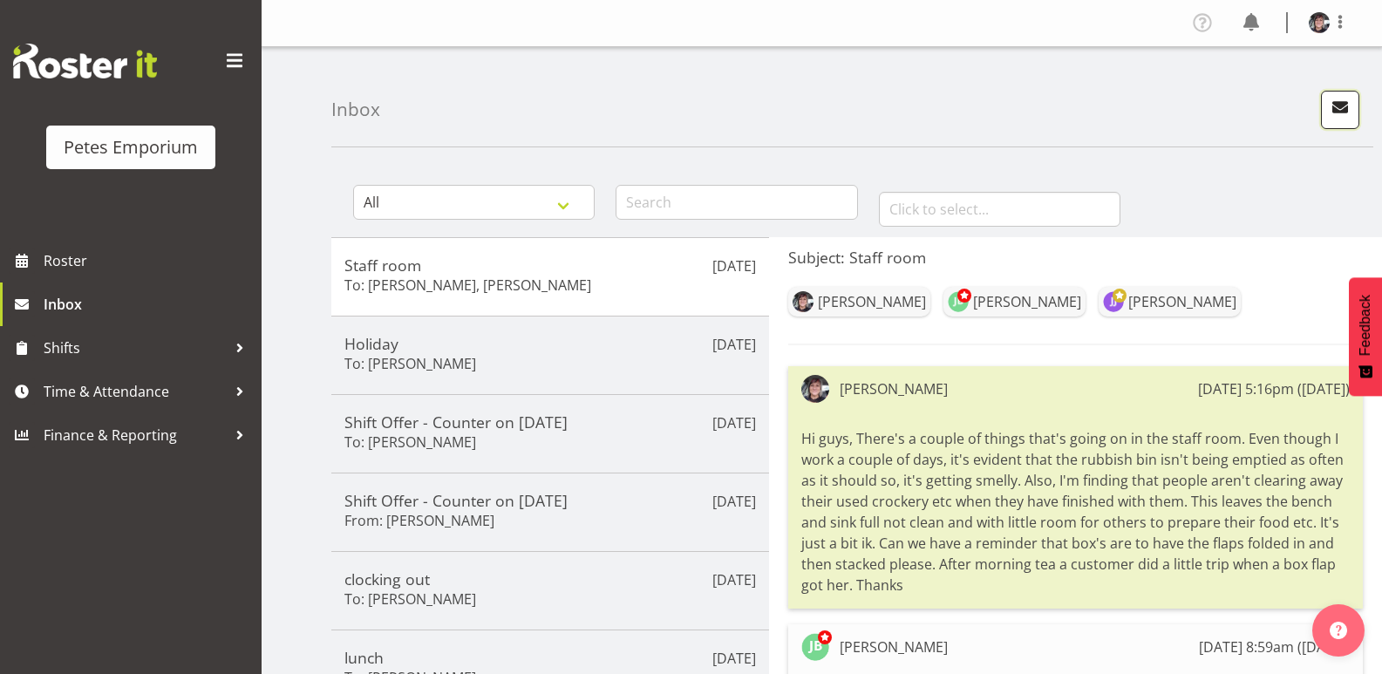 The height and width of the screenshot is (674, 1382). Describe the element at coordinates (148, 261) in the screenshot. I see `span: Roster` at that location.